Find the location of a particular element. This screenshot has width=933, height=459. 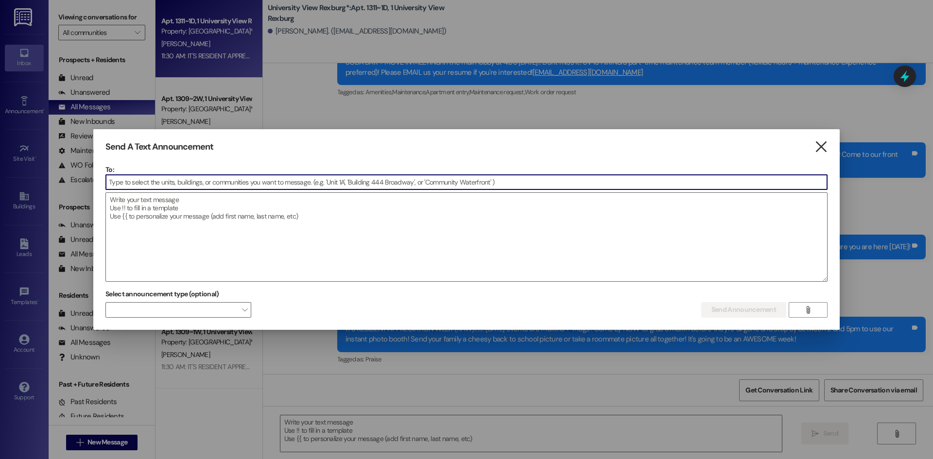

h3: Send A Text Announcement is located at coordinates (159, 147).